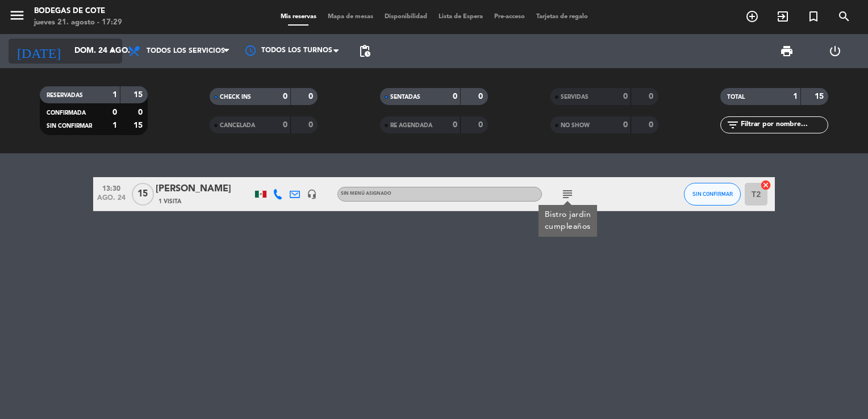  What do you see at coordinates (298, 16) in the screenshot?
I see `span: Mis reservas` at bounding box center [298, 16].